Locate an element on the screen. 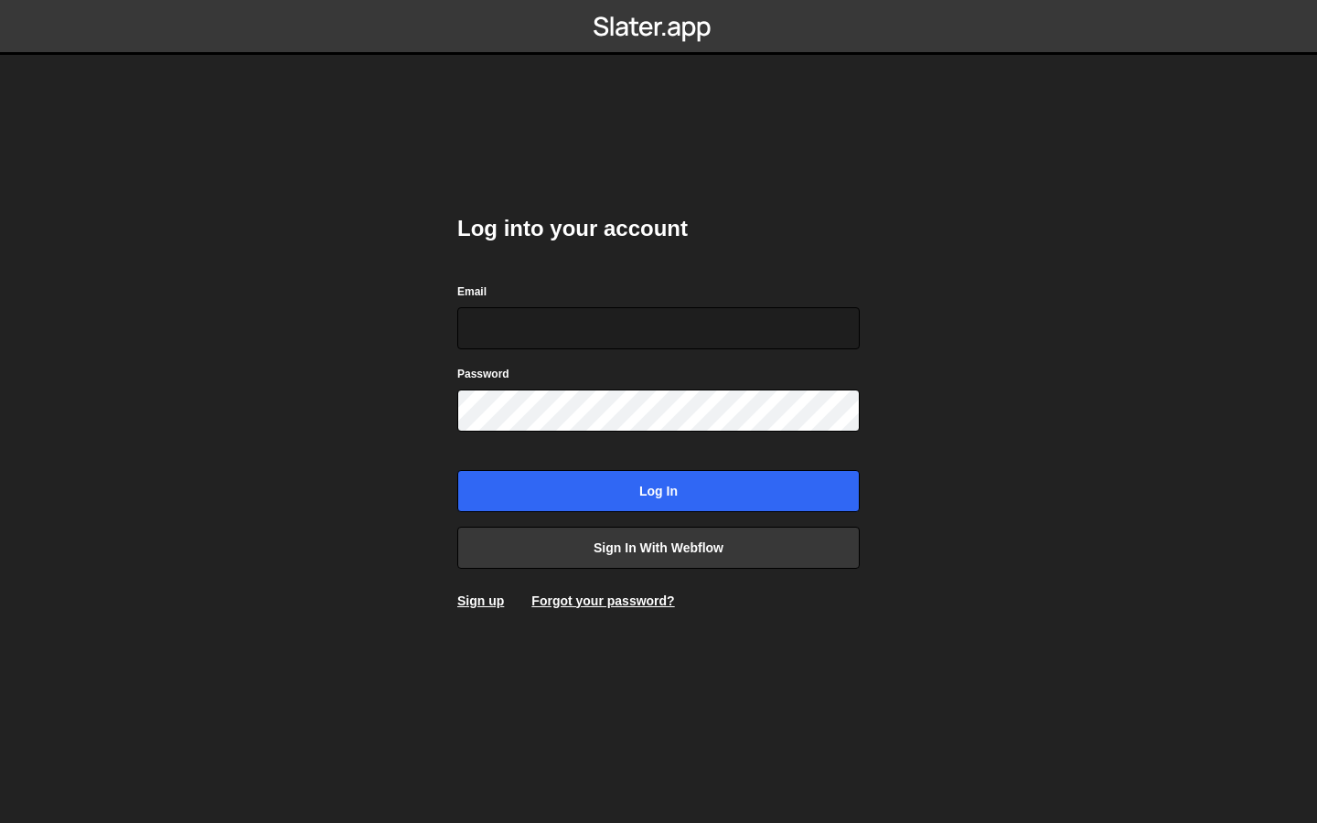  a: Forgot your password? is located at coordinates (603, 601).